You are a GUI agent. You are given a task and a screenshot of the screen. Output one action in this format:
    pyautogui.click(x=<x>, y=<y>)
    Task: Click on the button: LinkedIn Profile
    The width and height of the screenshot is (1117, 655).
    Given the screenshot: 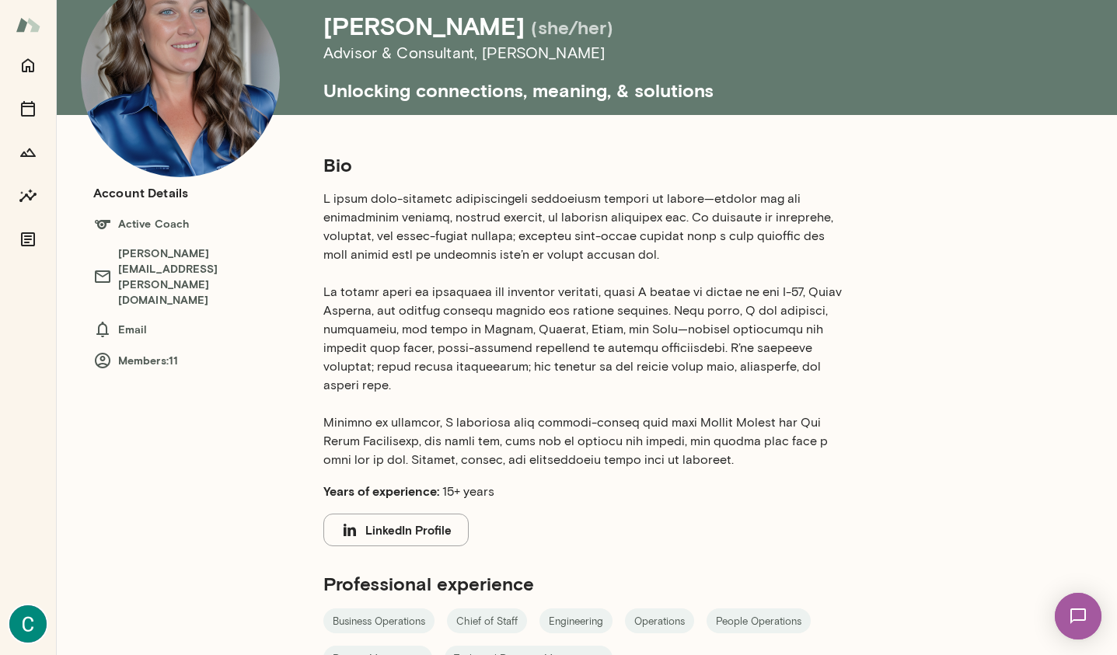 What is the action you would take?
    pyautogui.click(x=396, y=530)
    